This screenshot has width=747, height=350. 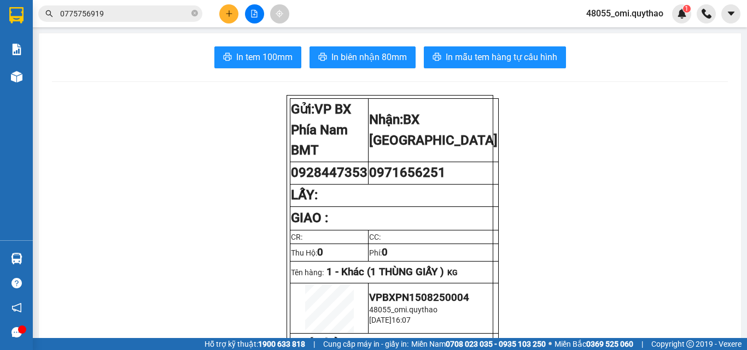 I want to click on button: aim, so click(x=279, y=14).